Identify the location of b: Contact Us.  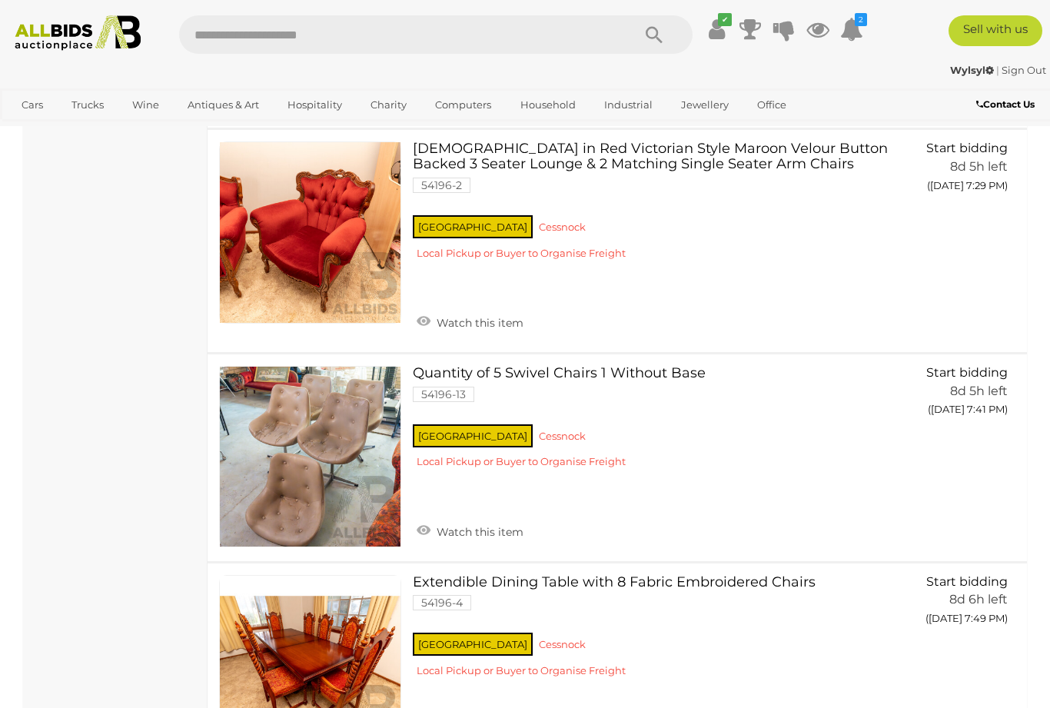
(1006, 104).